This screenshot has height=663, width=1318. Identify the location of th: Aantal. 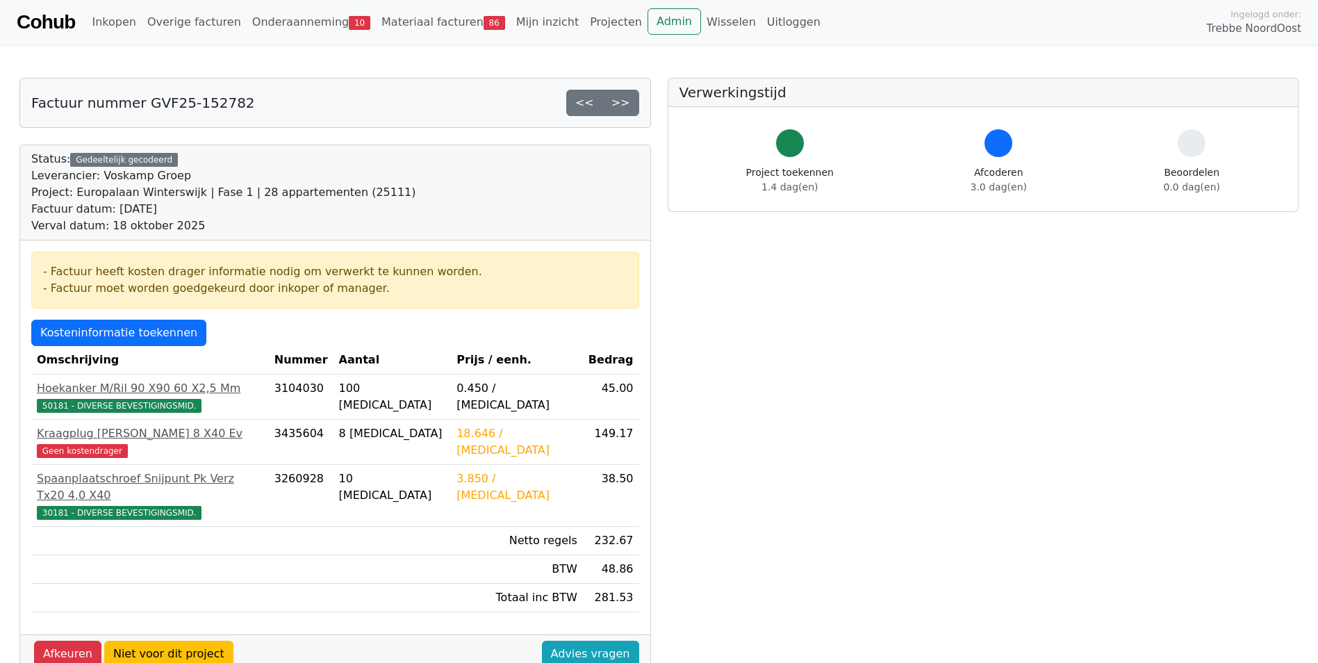
(393, 360).